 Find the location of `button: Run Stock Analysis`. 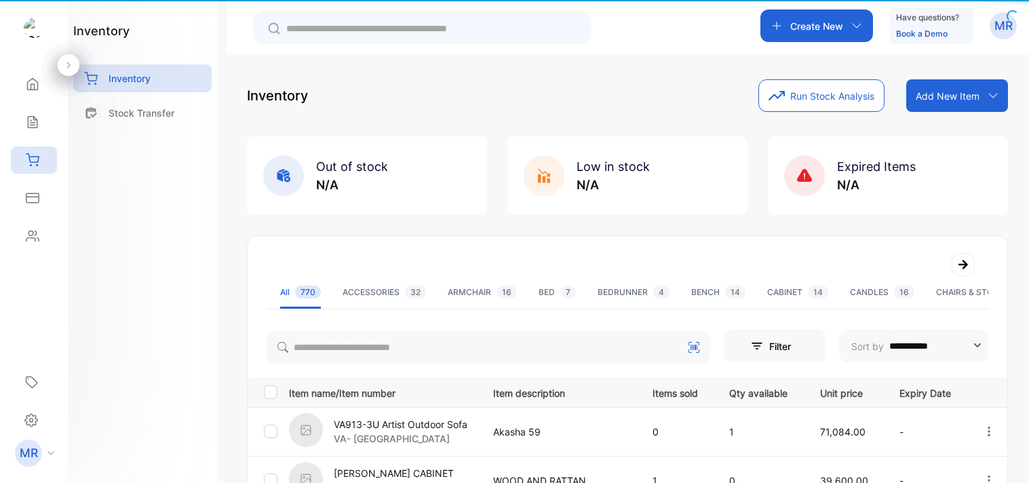

button: Run Stock Analysis is located at coordinates (821, 96).